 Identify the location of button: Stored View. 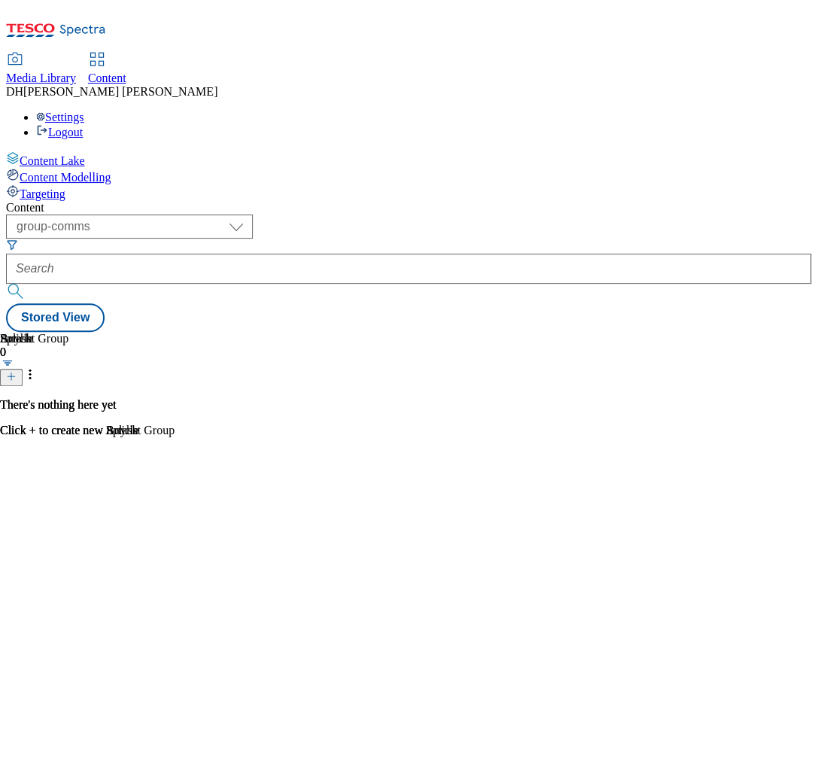
(55, 318).